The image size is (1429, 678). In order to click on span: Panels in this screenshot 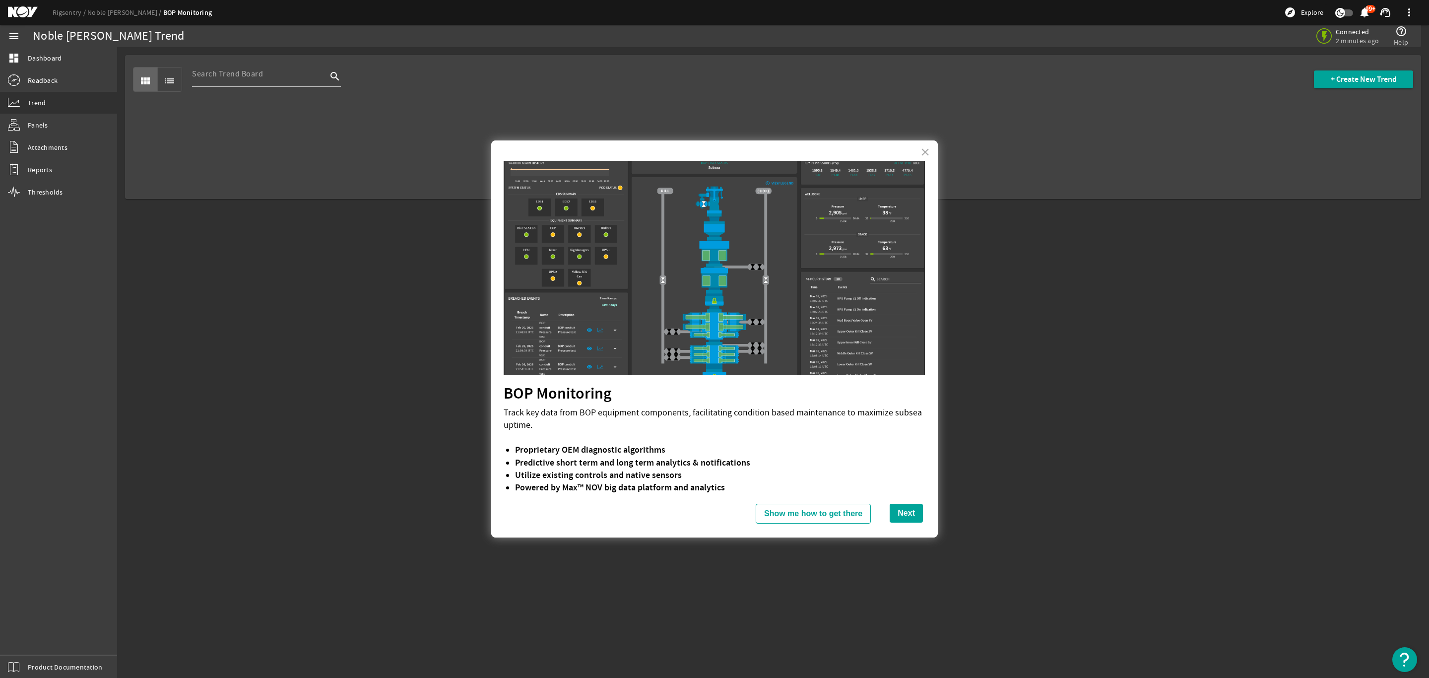, I will do `click(38, 125)`.